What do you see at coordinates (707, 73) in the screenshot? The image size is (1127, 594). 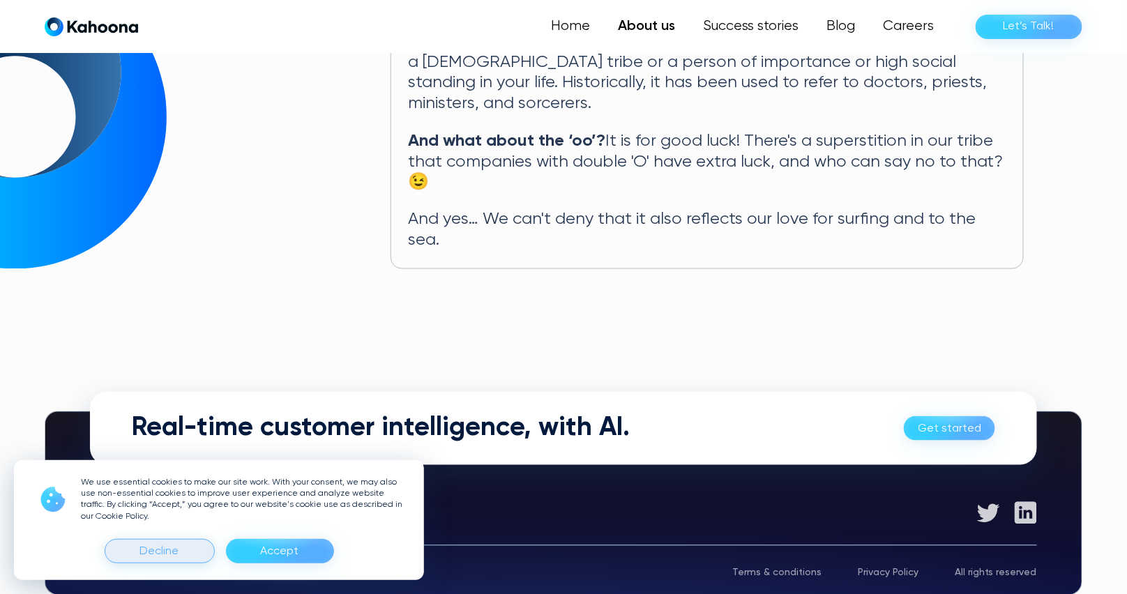 I see `p: “Kahuna” is a Hawaiian word that refers to an expert in any field - a leader of a [DEMOGRAPHIC_DA...` at bounding box center [707, 73].